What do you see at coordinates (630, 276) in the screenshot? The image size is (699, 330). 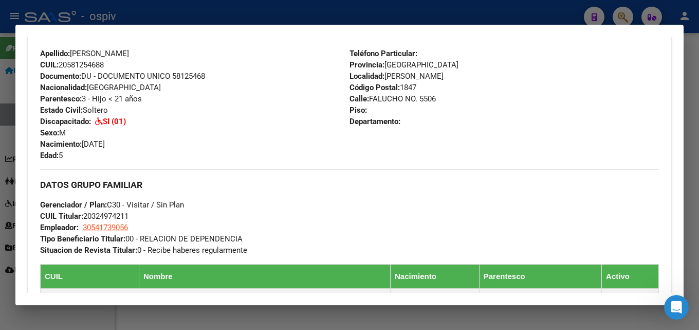 I see `th: Activo` at bounding box center [630, 276].